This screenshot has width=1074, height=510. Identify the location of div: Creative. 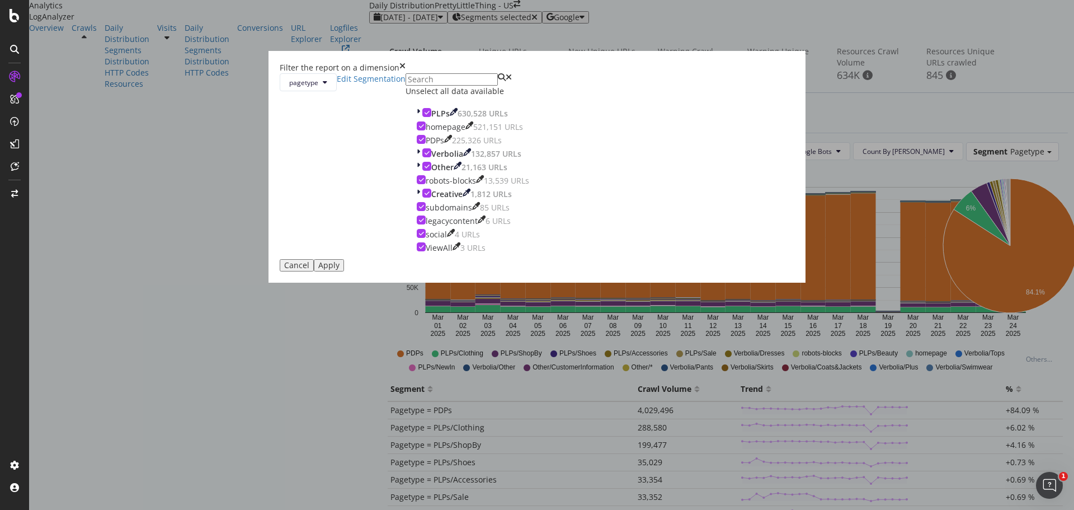
(447, 194).